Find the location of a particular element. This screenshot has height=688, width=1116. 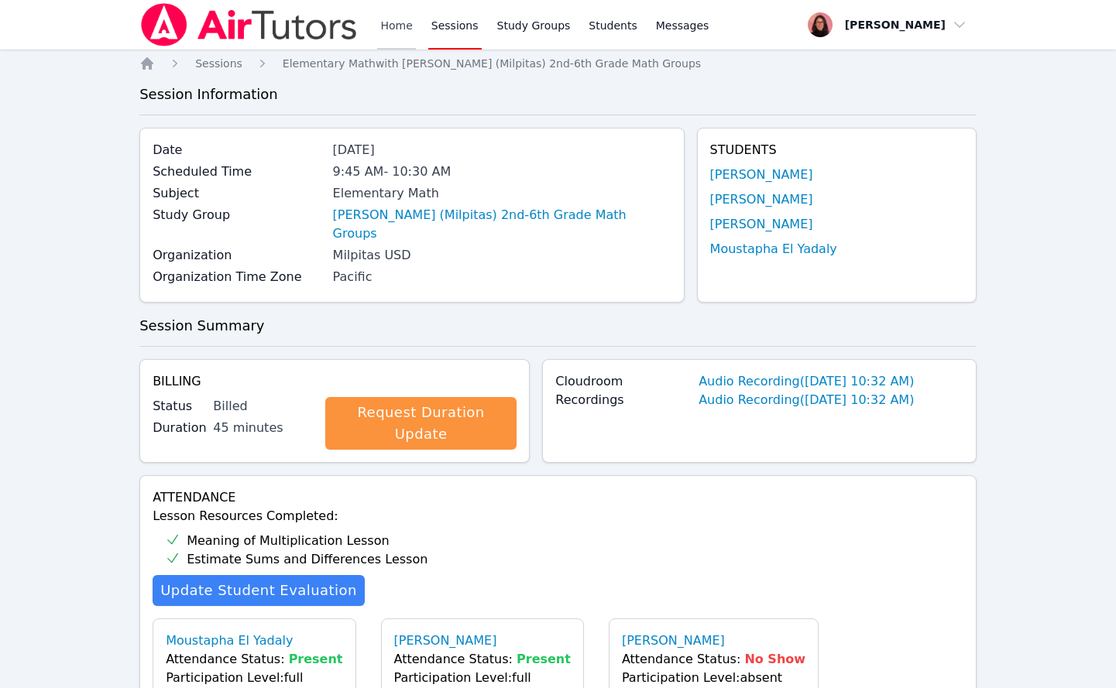

a: Sessions is located at coordinates (218, 63).